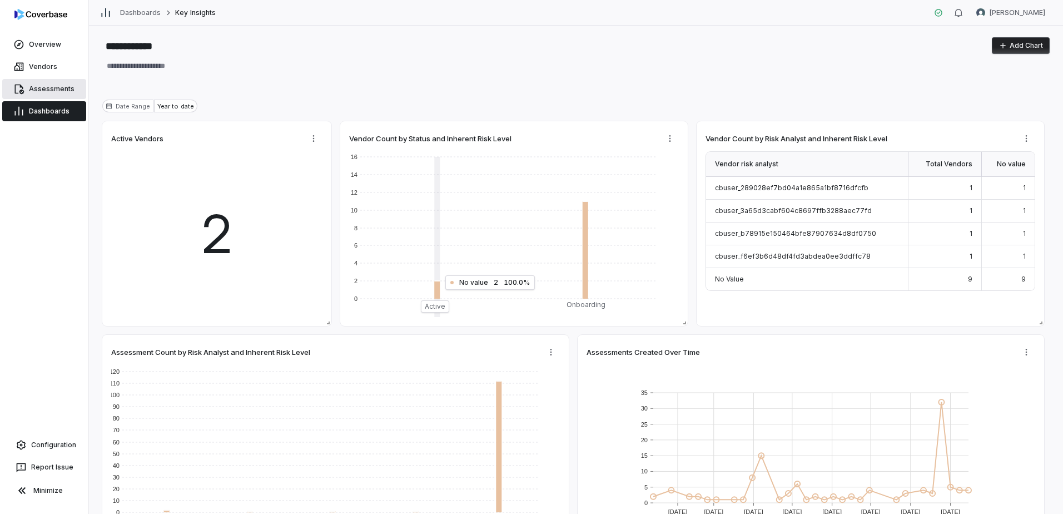  What do you see at coordinates (41, 14) in the screenshot?
I see `img: logo-D7KZi-bG.svg` at bounding box center [41, 14].